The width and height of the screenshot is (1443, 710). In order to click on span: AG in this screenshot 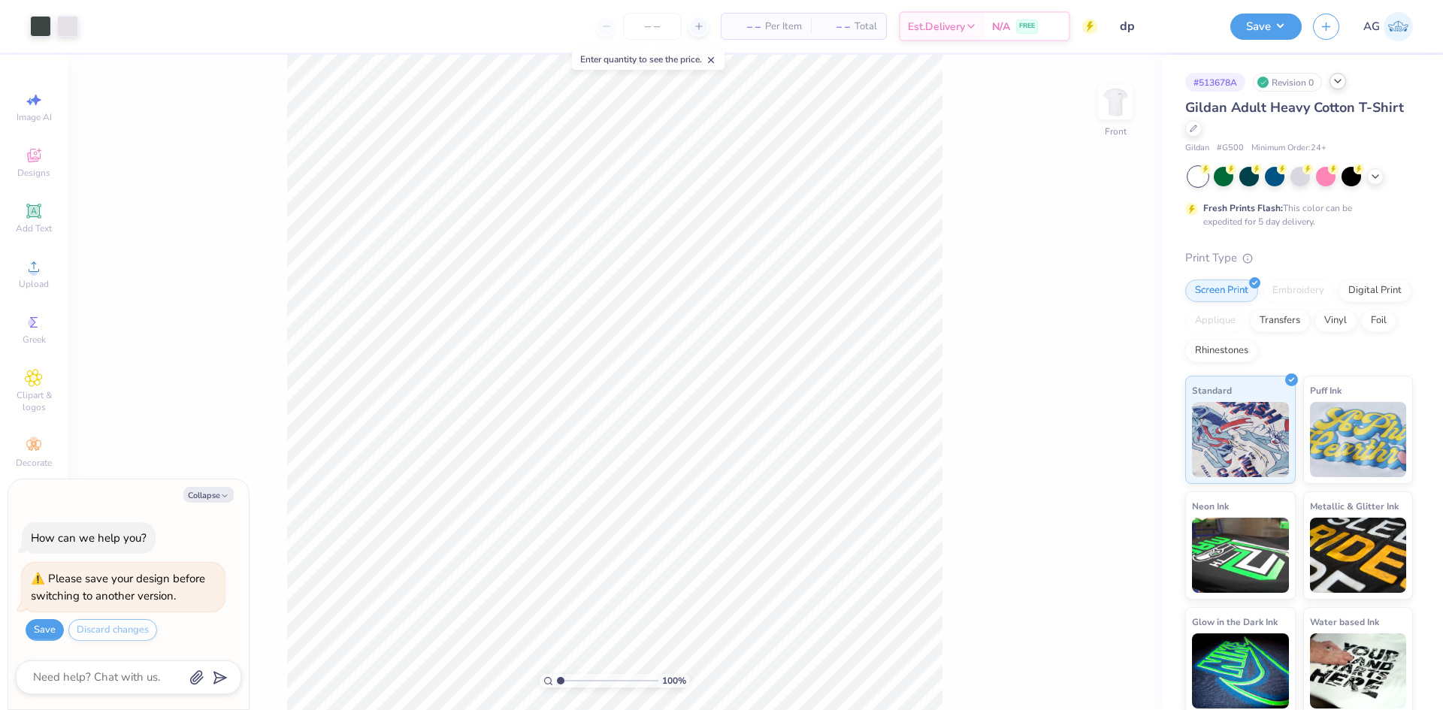, I will do `click(1371, 26)`.